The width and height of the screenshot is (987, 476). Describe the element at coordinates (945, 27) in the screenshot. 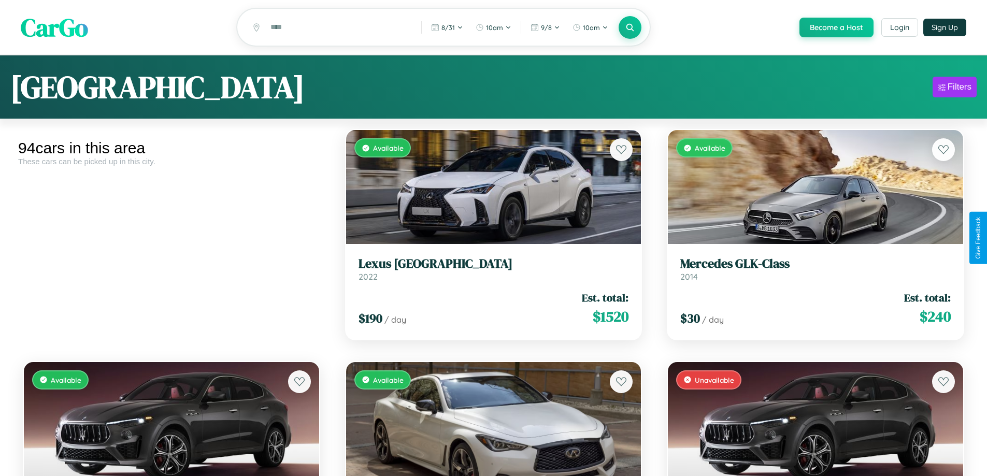

I see `button: Sign Up` at that location.